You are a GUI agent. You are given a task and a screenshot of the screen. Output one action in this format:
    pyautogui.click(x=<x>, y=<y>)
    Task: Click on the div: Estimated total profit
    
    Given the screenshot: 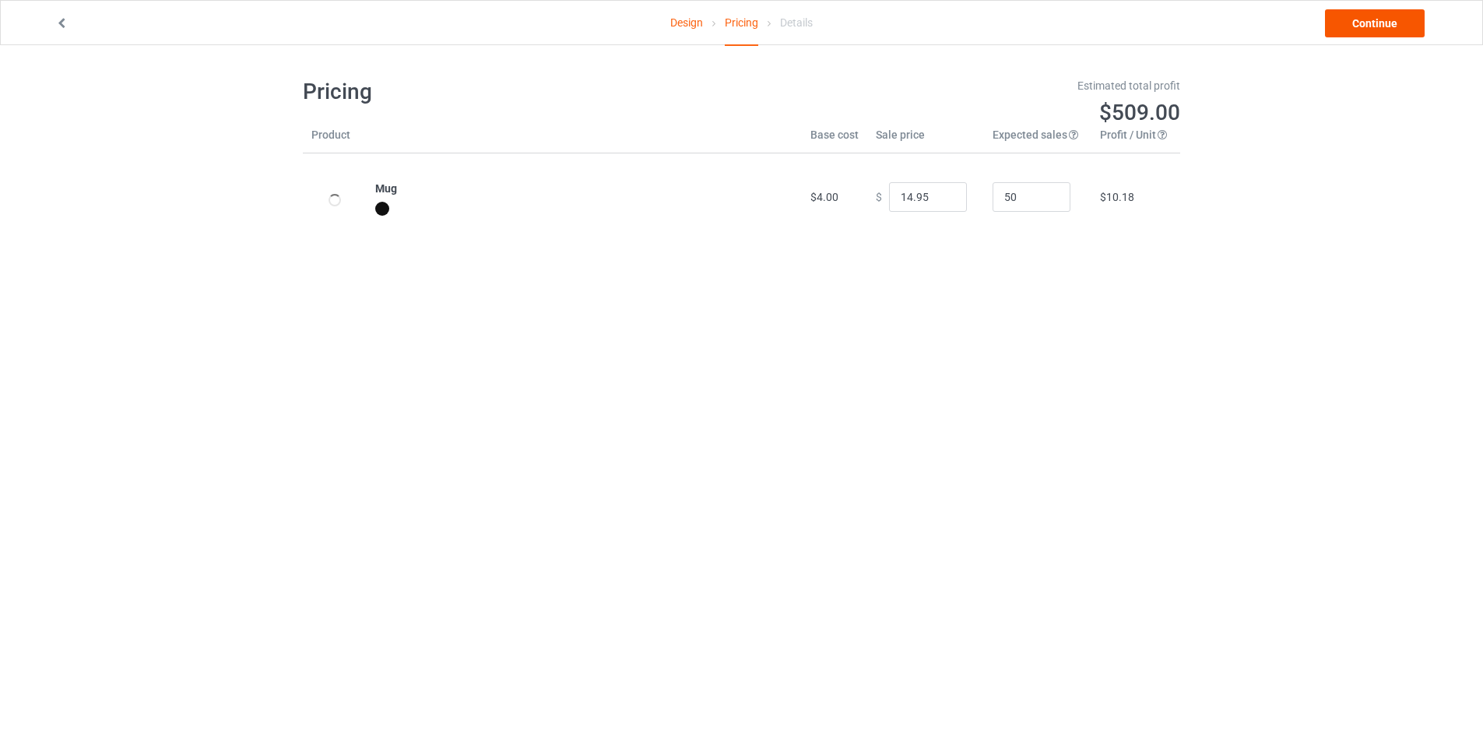 What is the action you would take?
    pyautogui.click(x=967, y=86)
    